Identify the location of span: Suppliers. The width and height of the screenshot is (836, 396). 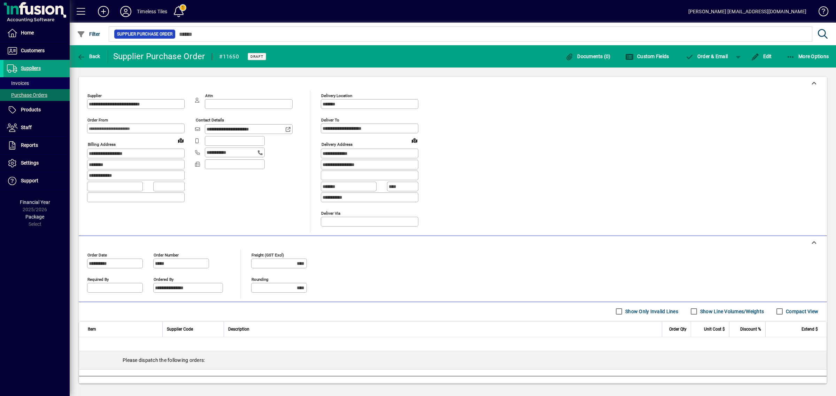
(31, 68).